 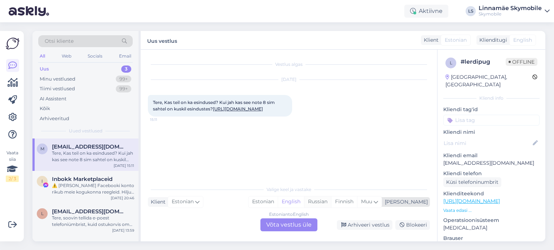 What do you see at coordinates (289, 225) in the screenshot?
I see `div: Võta vestlus üle` at bounding box center [289, 225].